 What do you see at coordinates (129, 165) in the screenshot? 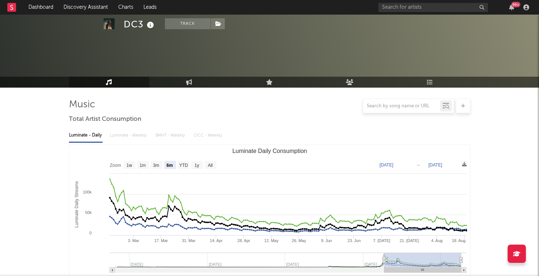
I see `text: 1w` at bounding box center [129, 165].